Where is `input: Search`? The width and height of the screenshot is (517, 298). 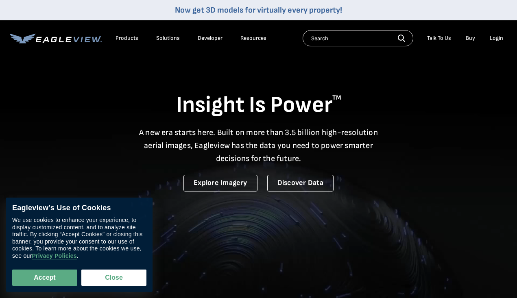 input: Search is located at coordinates (358, 38).